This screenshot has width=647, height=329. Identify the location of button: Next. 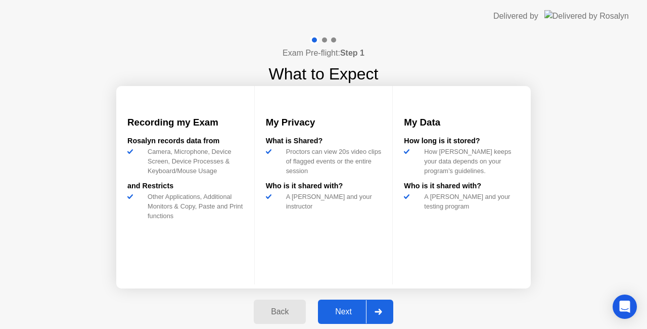
(356, 312).